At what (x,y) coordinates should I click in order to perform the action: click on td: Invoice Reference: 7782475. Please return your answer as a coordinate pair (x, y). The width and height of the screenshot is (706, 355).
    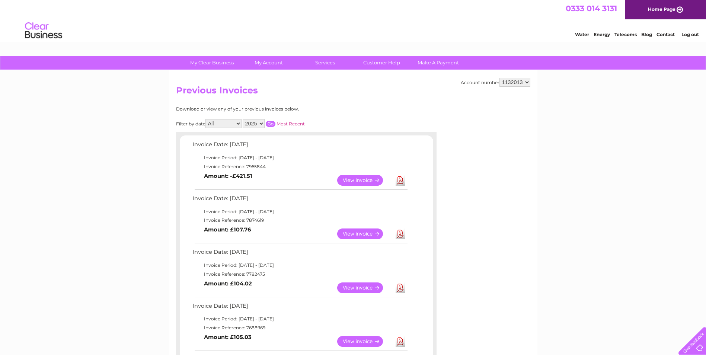
    Looking at the image, I should click on (300, 274).